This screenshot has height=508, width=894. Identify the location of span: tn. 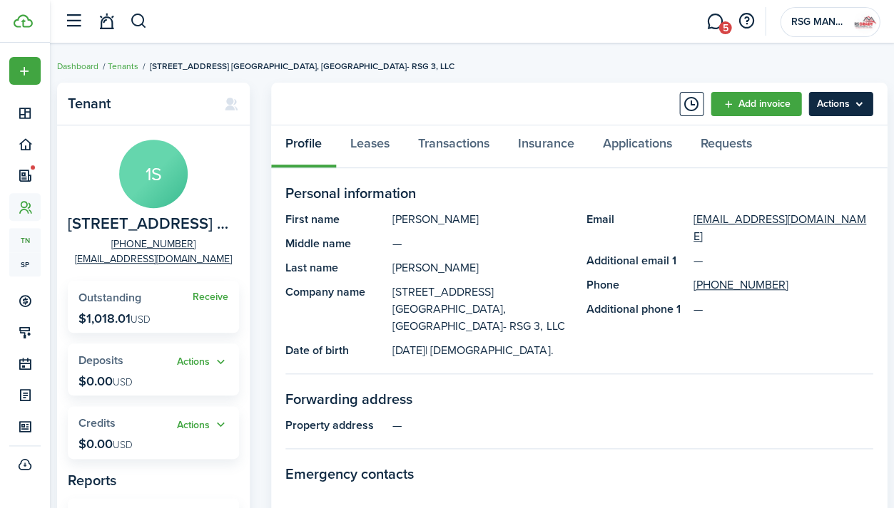
(25, 240).